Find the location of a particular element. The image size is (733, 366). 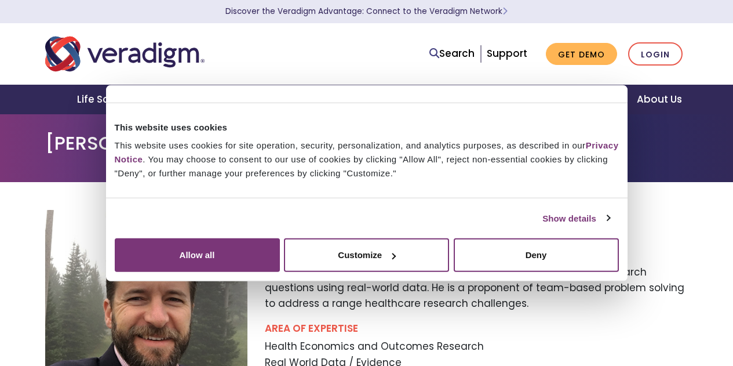

p: AREA OF EXPERTISE is located at coordinates (476, 328).